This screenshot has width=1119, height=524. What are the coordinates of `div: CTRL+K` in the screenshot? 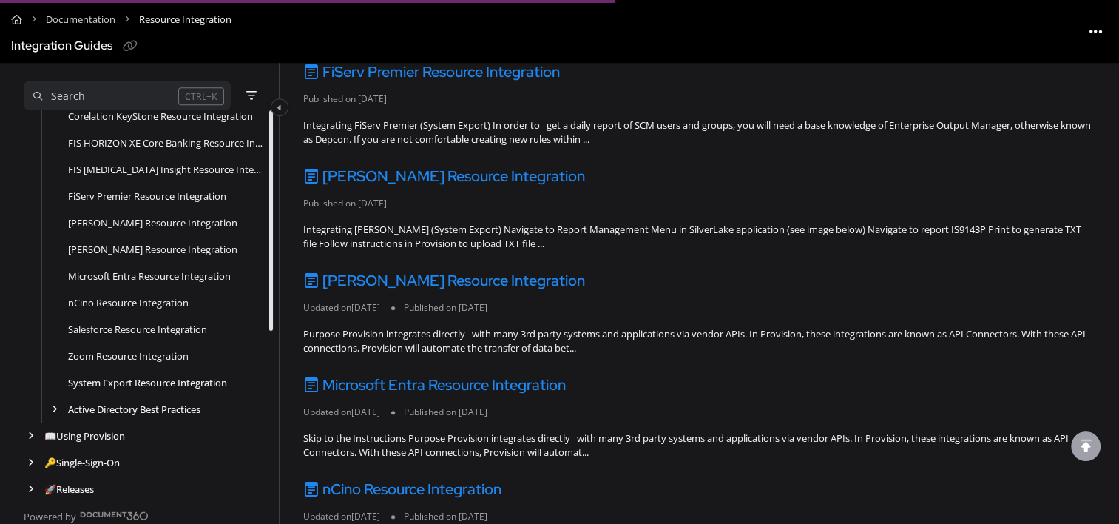 It's located at (201, 96).